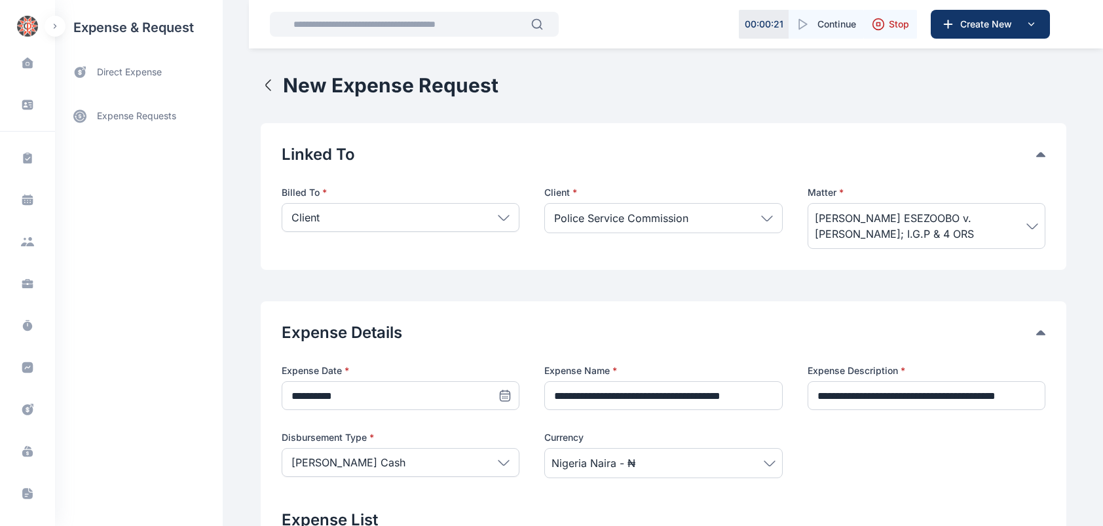 Image resolution: width=1103 pixels, height=526 pixels. What do you see at coordinates (663, 371) in the screenshot?
I see `label: Expense Name` at bounding box center [663, 371].